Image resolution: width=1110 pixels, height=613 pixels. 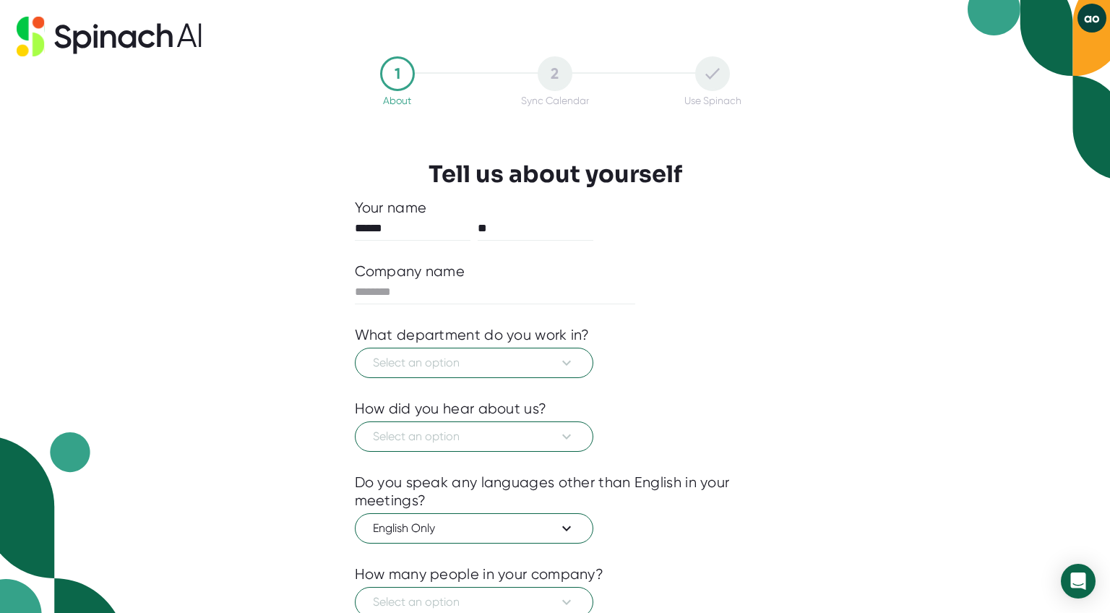 I want to click on div: 2, so click(x=555, y=74).